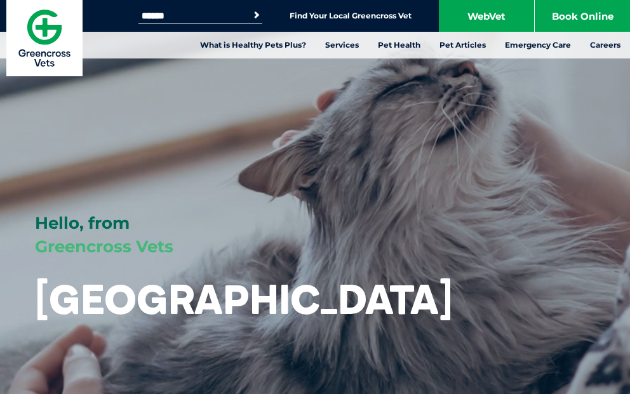 This screenshot has width=630, height=394. What do you see at coordinates (82, 223) in the screenshot?
I see `span: Hello, from` at bounding box center [82, 223].